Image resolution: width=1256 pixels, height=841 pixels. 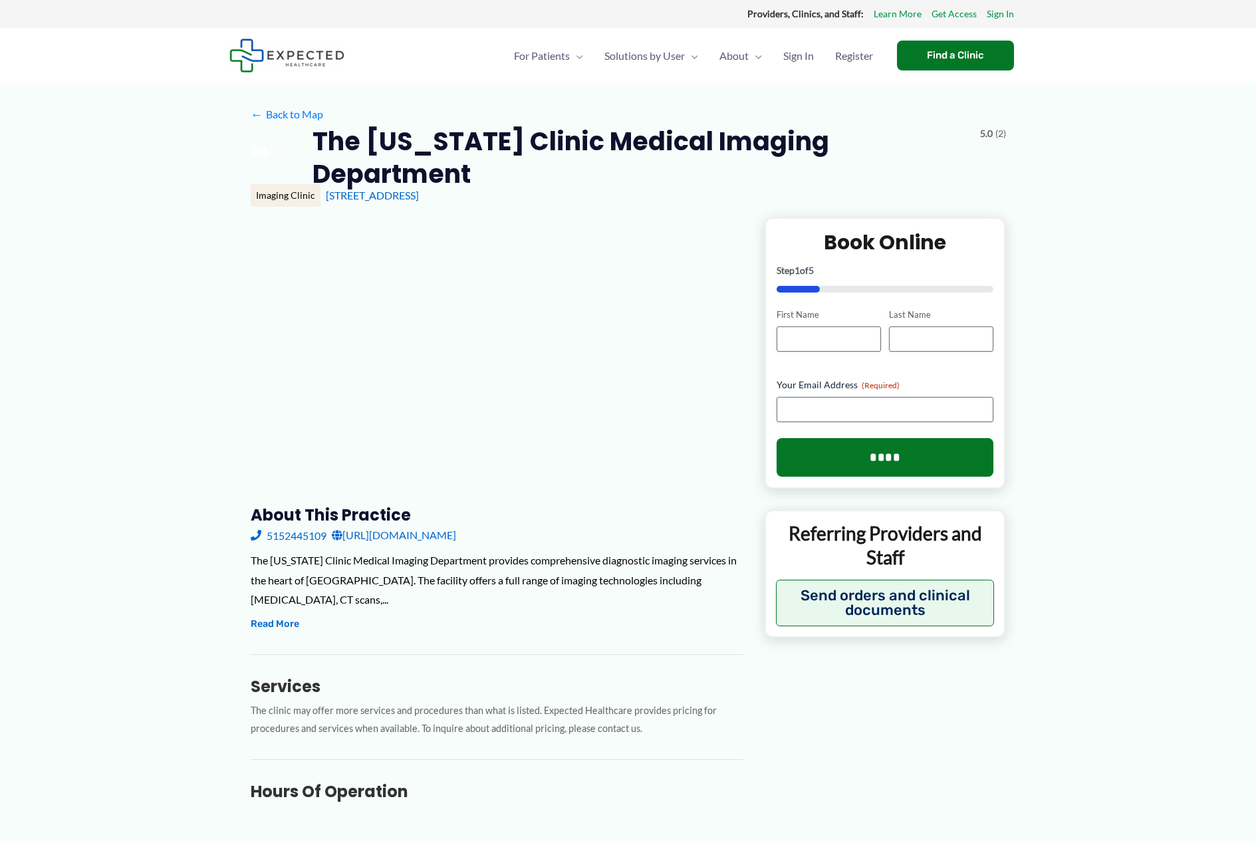 What do you see at coordinates (941, 315) in the screenshot?
I see `label: Last Name` at bounding box center [941, 315].